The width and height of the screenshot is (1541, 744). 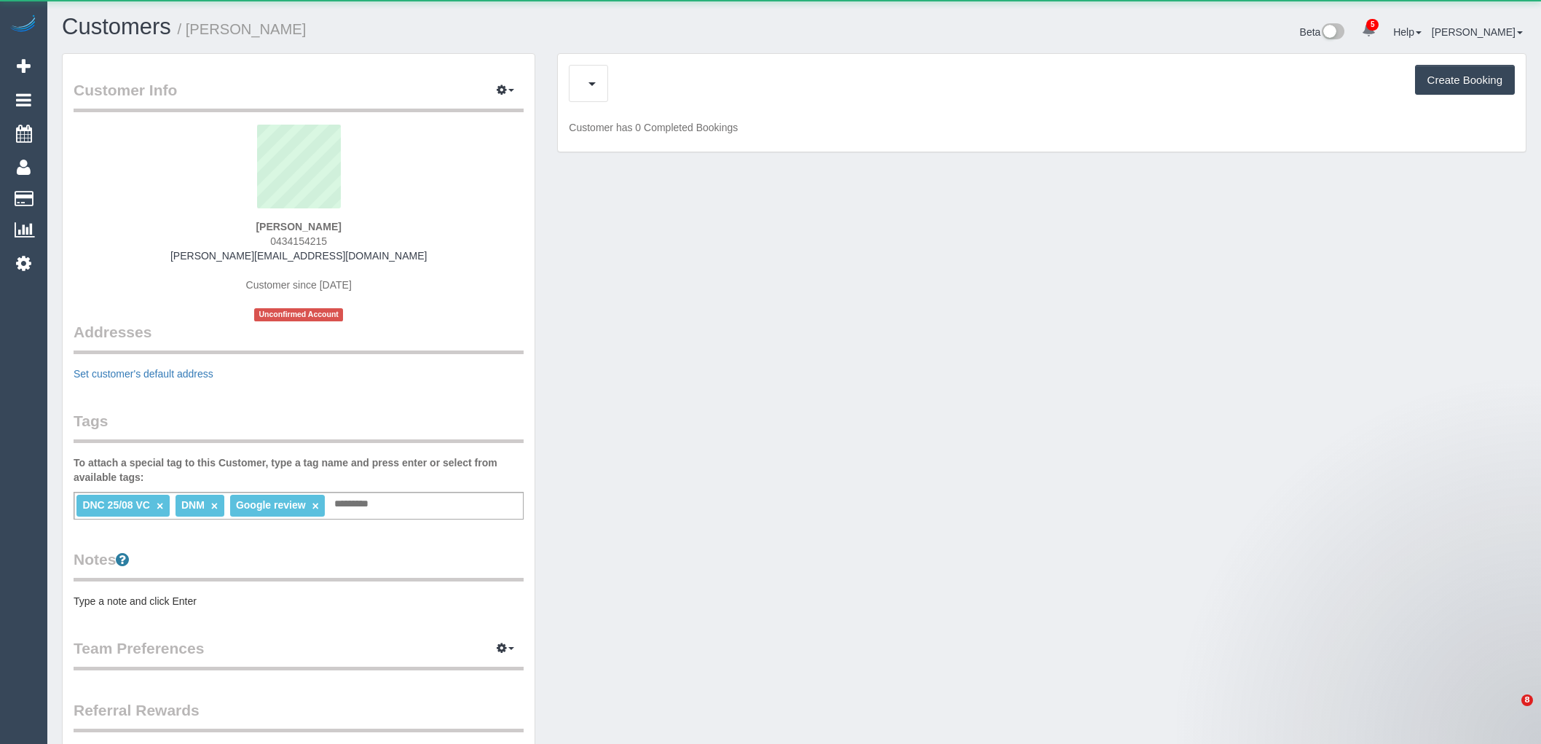 I want to click on legend: Referral Rewards, so click(x=299, y=715).